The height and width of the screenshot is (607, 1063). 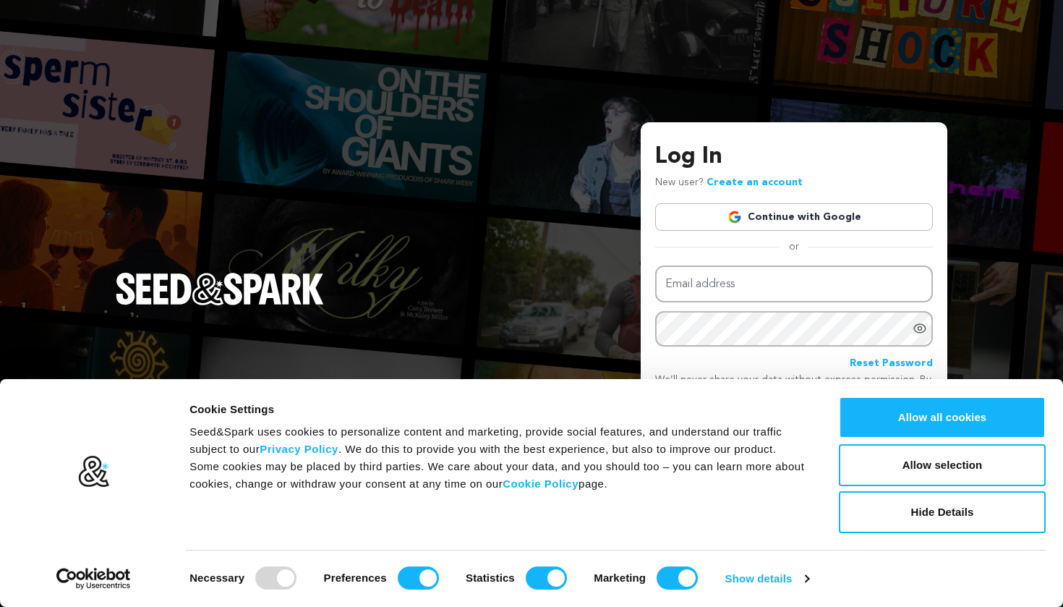 I want to click on a: Continue with Google, so click(x=794, y=217).